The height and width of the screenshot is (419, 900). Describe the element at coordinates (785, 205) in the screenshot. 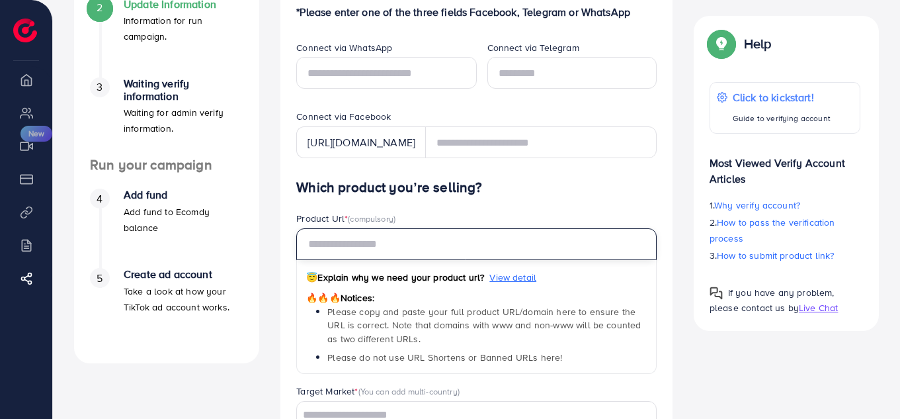

I see `p: 1.` at that location.